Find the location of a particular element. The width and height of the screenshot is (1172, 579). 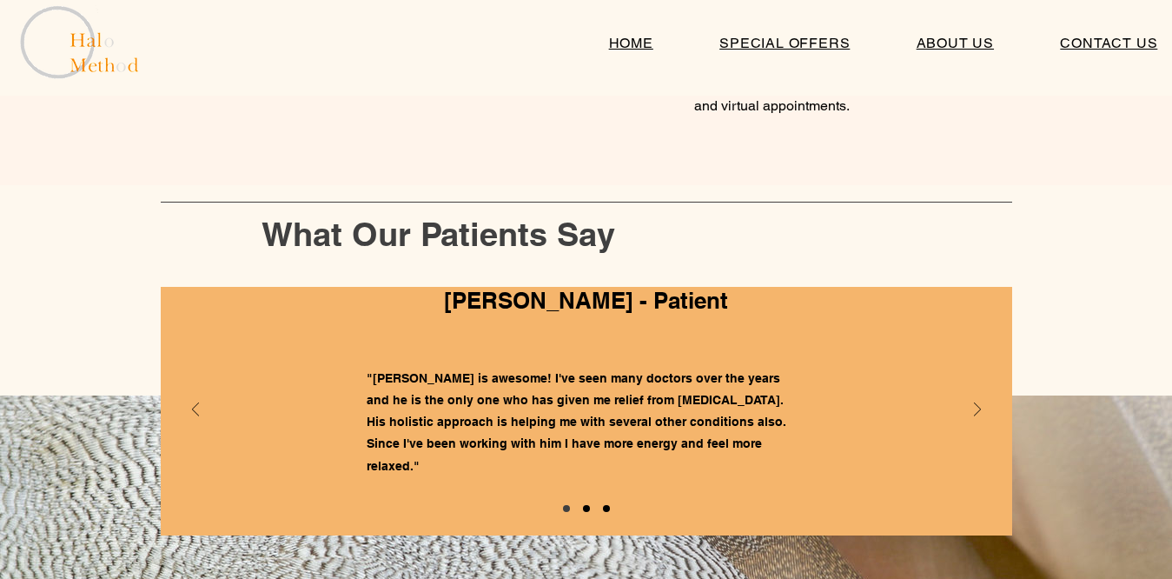

nav: Slides is located at coordinates (586, 508).